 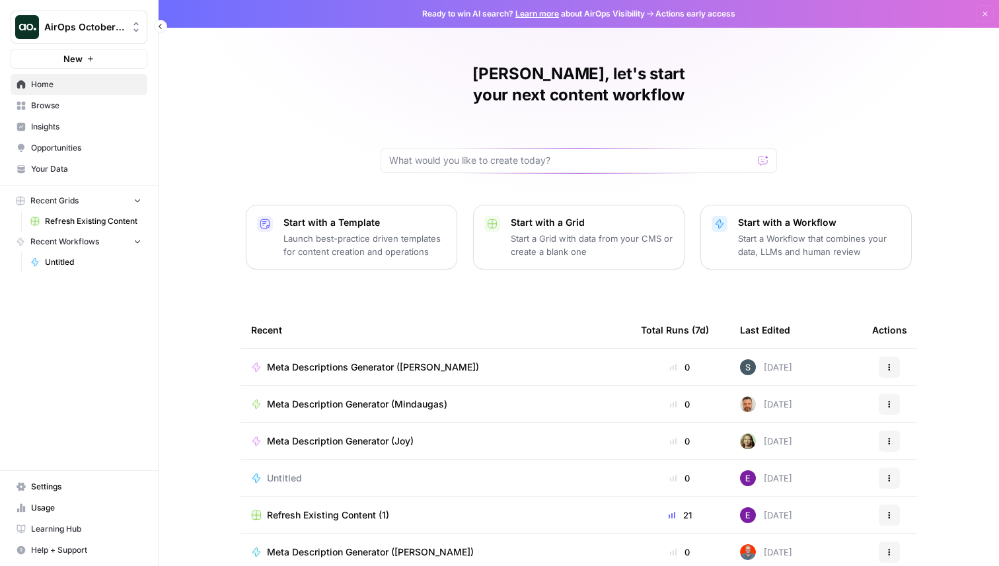 I want to click on span: New, so click(x=73, y=59).